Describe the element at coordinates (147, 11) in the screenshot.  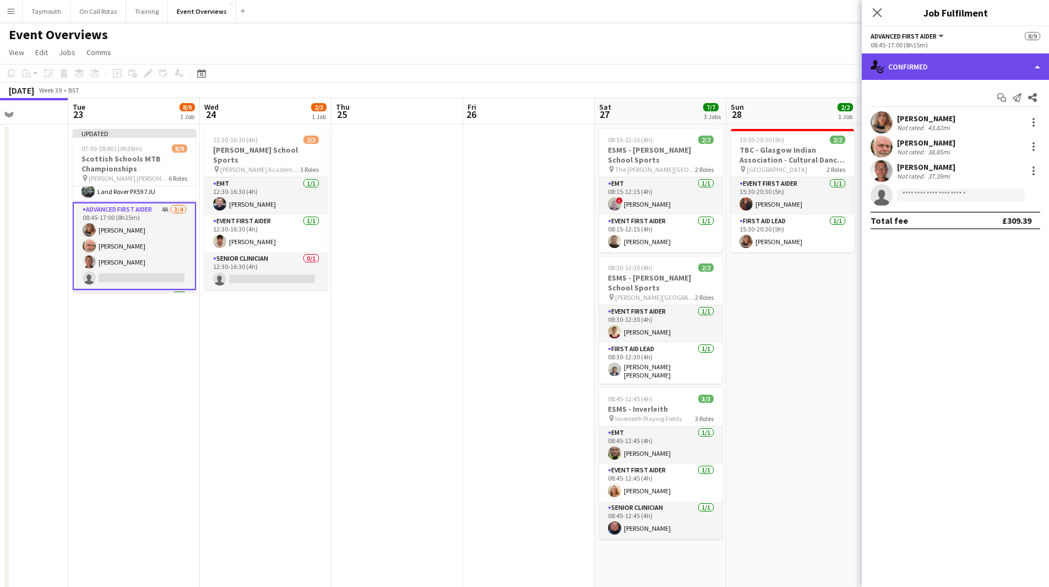
I see `button: Training` at that location.